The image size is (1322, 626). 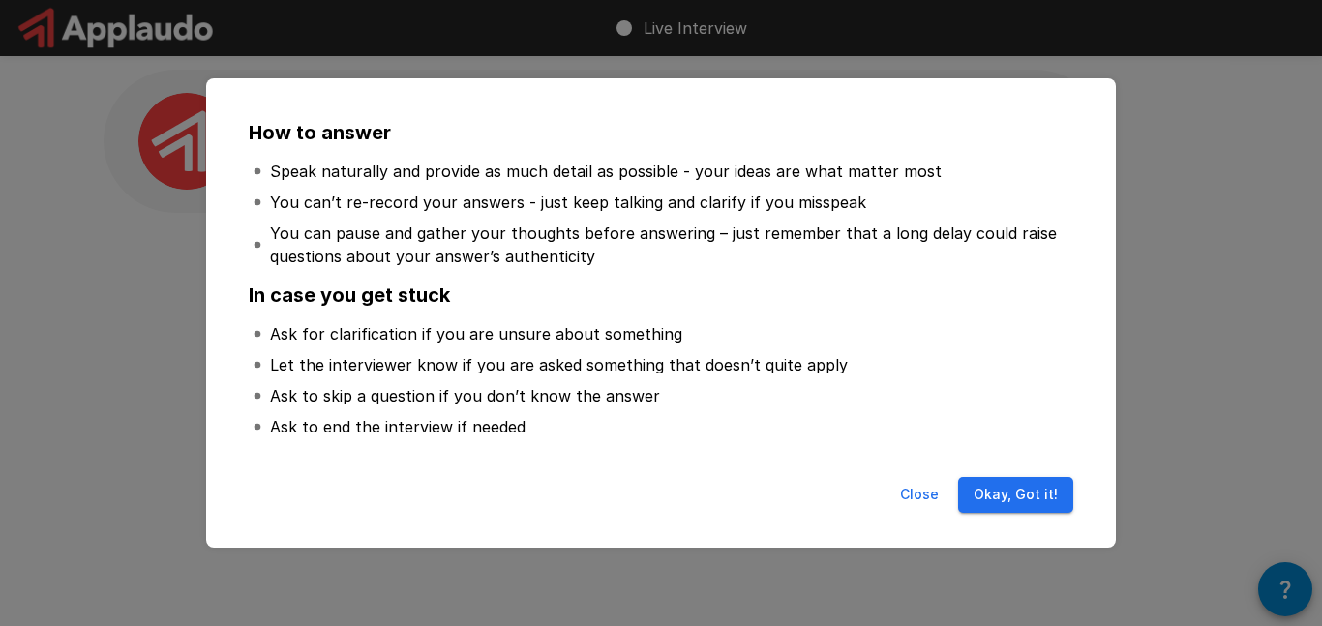 I want to click on p: Ask to skip a question if you don’t know the answer, so click(x=465, y=396).